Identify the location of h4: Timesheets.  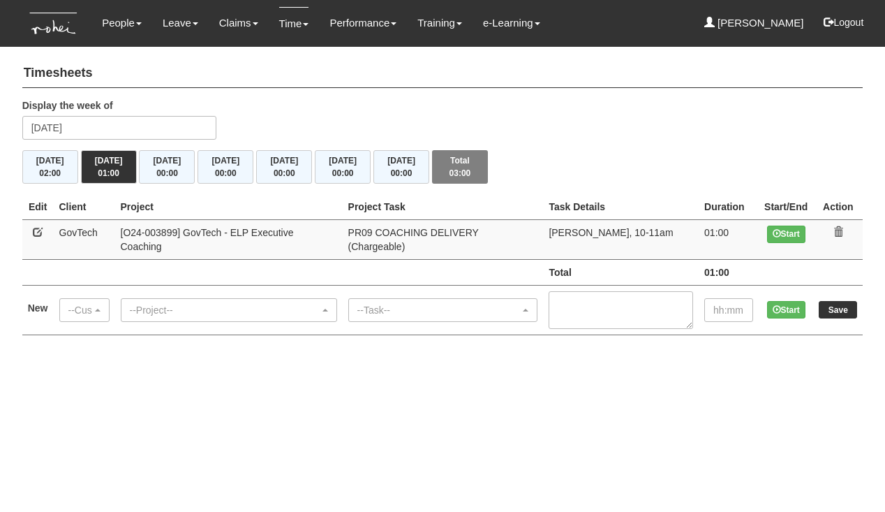
(443, 73).